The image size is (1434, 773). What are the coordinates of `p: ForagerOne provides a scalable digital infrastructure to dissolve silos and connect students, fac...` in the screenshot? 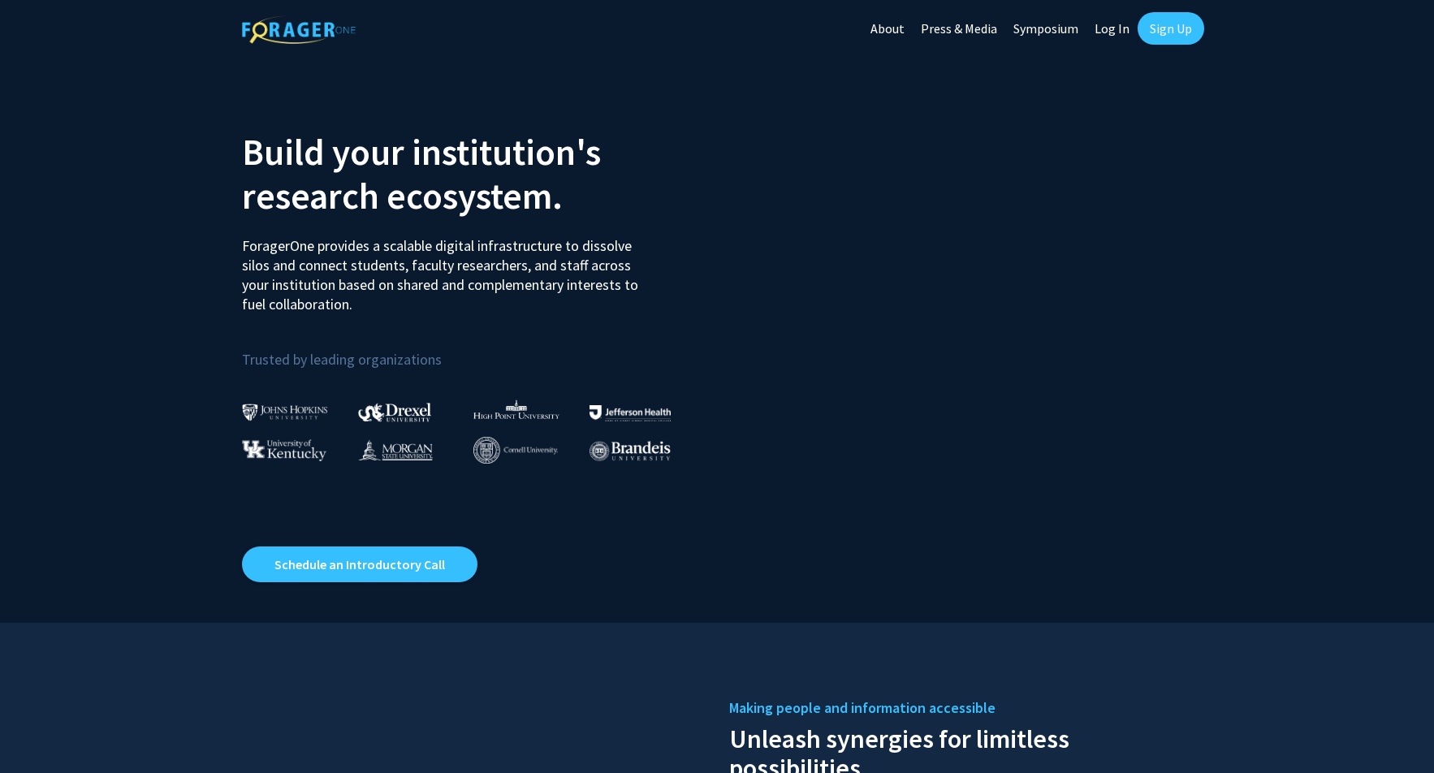 It's located at (446, 269).